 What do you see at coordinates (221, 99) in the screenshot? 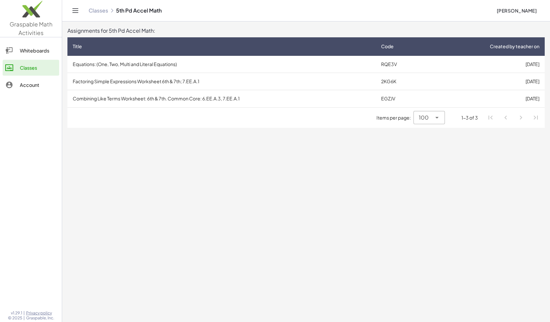
I see `td: Combining Like Terms Worksheet: 6th & 7th. Common Core: 6.EE.A.3, 7.EE.A.1` at bounding box center [221, 99].